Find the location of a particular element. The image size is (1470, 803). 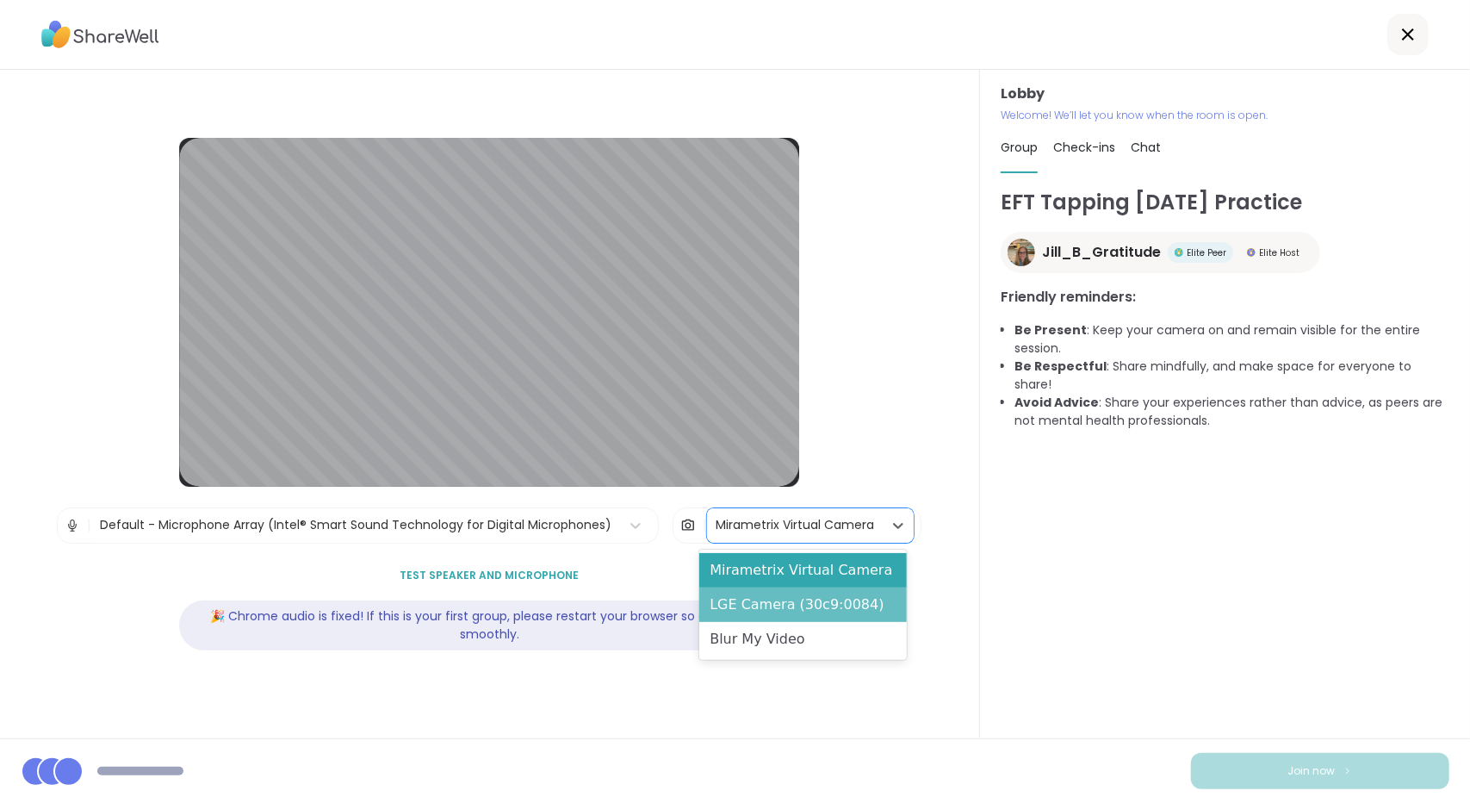

img: Microphone is located at coordinates (72, 525).